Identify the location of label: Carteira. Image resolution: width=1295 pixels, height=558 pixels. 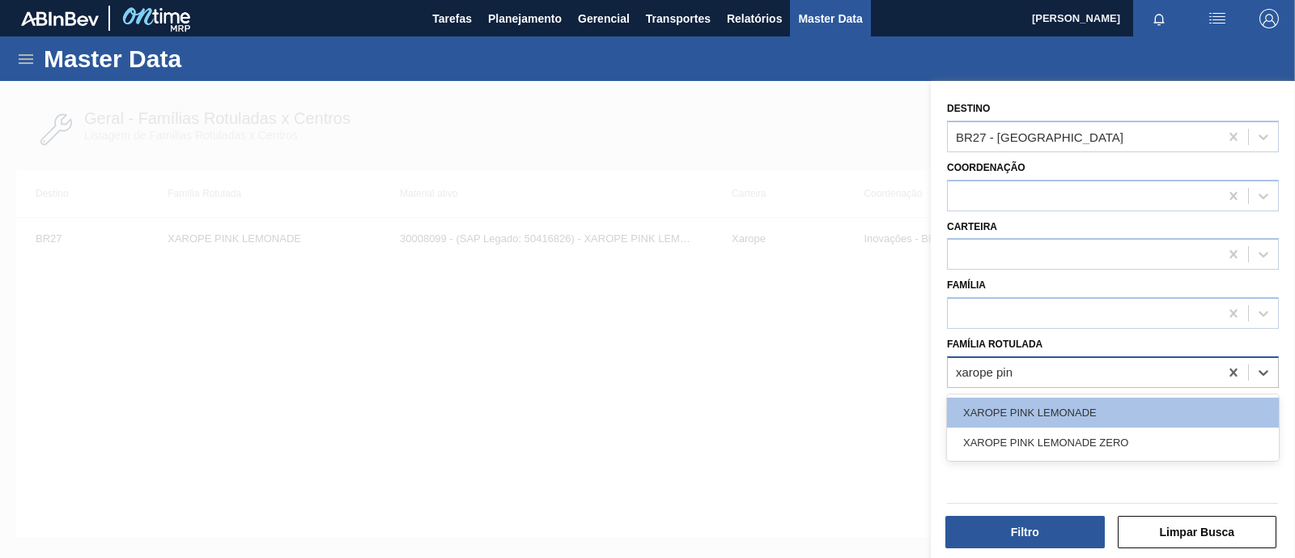
(972, 227).